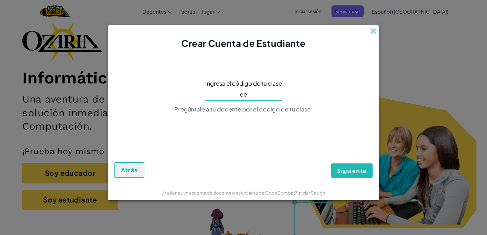 Image resolution: width=487 pixels, height=235 pixels. Describe the element at coordinates (130, 170) in the screenshot. I see `button: Atrás` at that location.